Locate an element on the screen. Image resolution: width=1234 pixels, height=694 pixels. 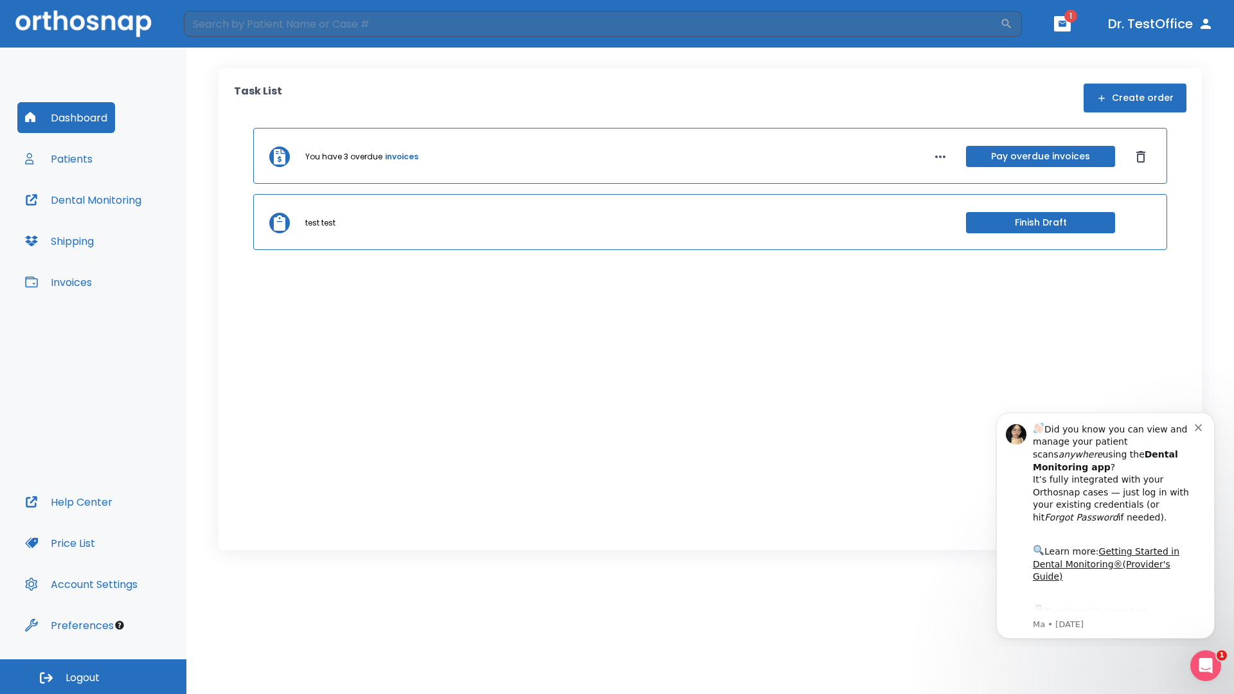
a: Shipping is located at coordinates (59, 241).